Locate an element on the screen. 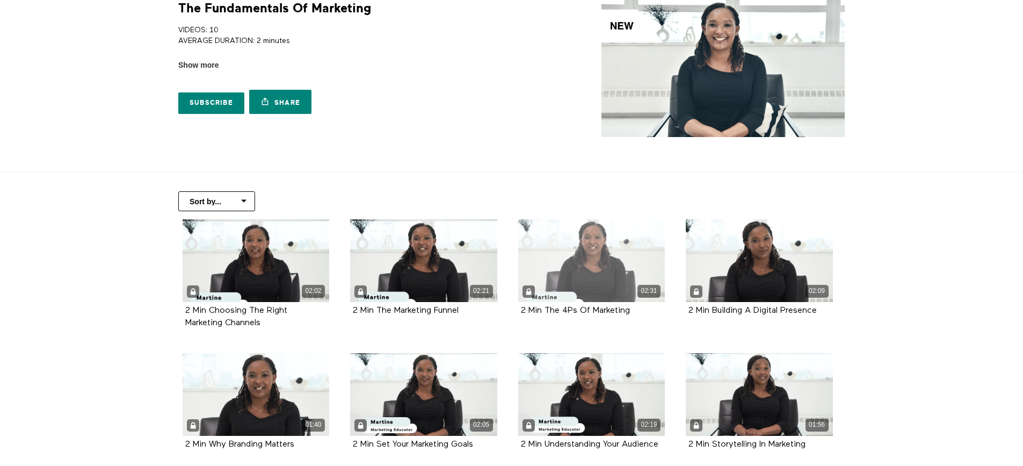  strong: 2 Min The Marketing Funnel is located at coordinates (405, 310).